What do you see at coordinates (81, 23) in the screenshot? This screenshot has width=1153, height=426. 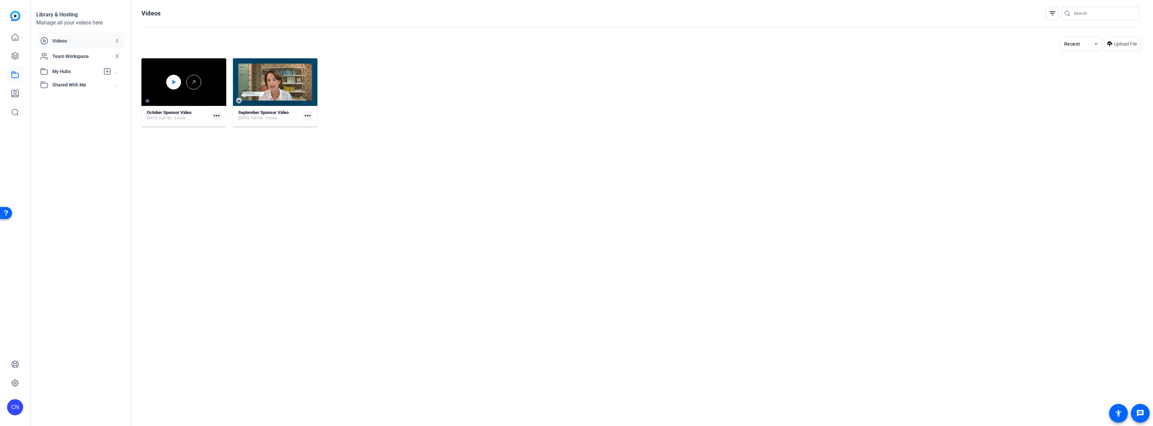 I see `div: Manage all your videos here` at bounding box center [81, 23].